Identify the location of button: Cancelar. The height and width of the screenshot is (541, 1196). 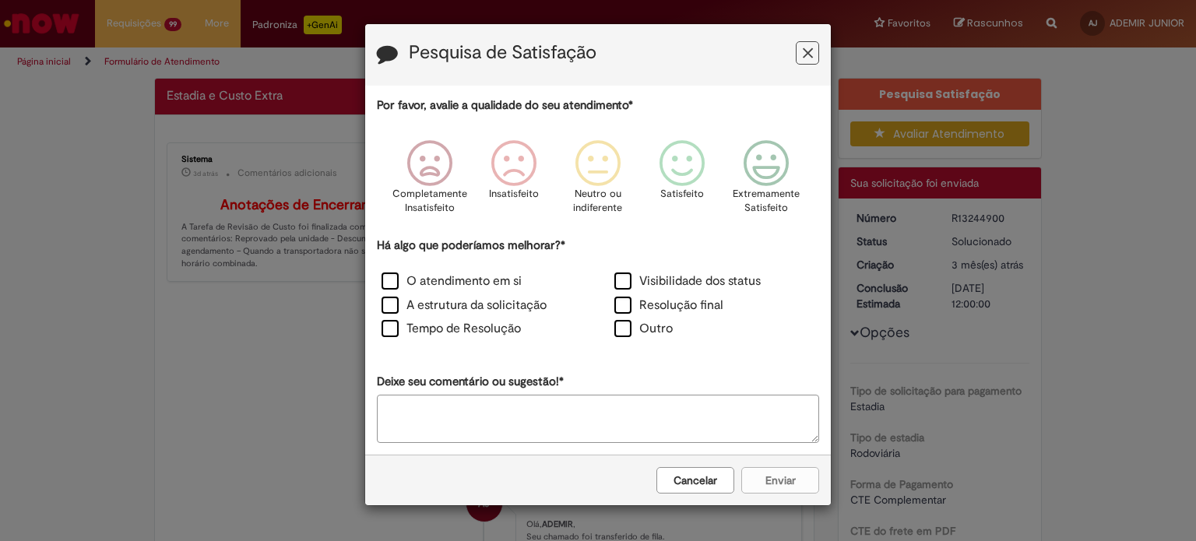
(695, 481).